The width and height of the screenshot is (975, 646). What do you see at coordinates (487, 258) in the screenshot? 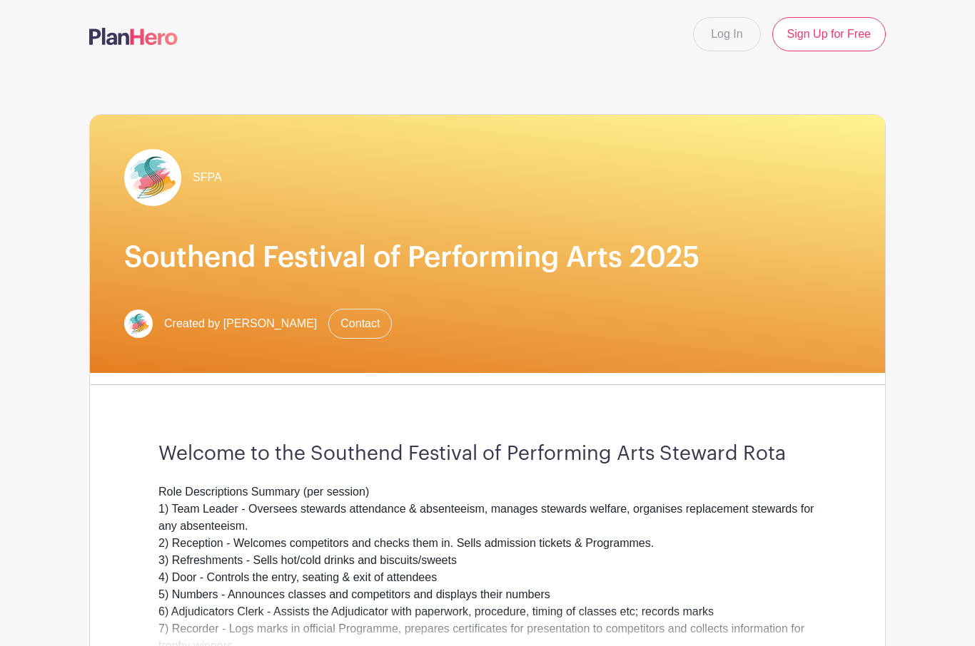
I see `h1: Southend Festival of Performing Arts 2025` at bounding box center [487, 258].